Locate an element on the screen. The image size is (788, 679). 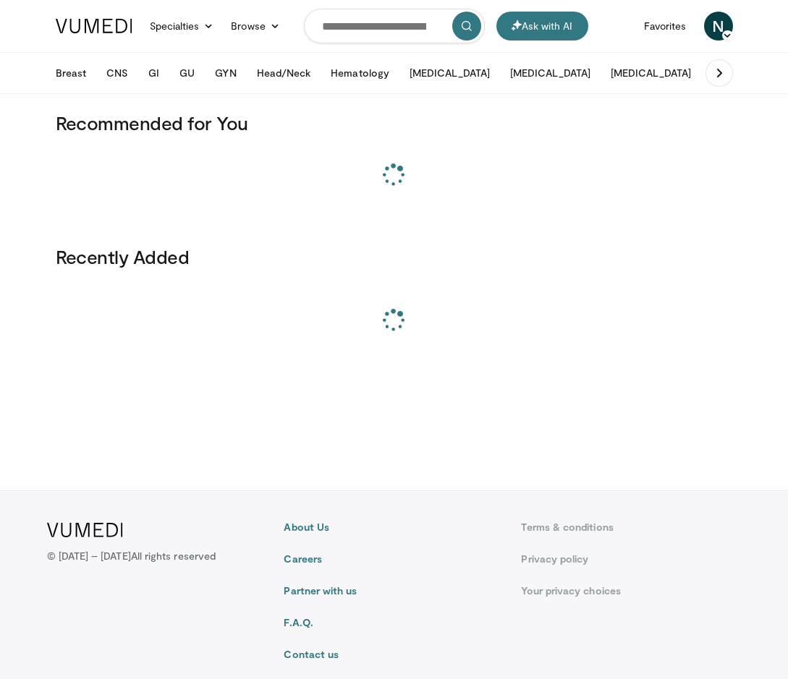
a: Favorites is located at coordinates (665, 26).